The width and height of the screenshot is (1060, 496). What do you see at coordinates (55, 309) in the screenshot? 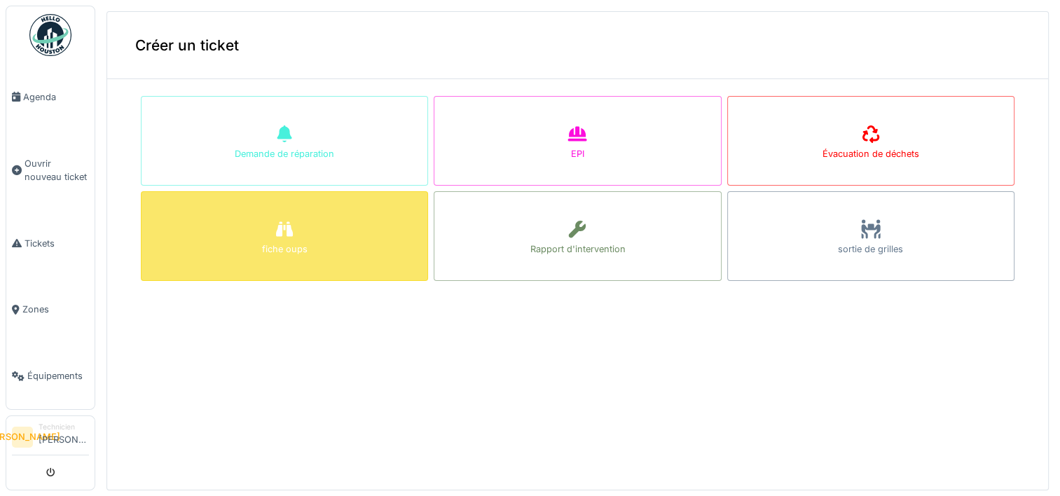
I see `span: Zones` at bounding box center [55, 309].